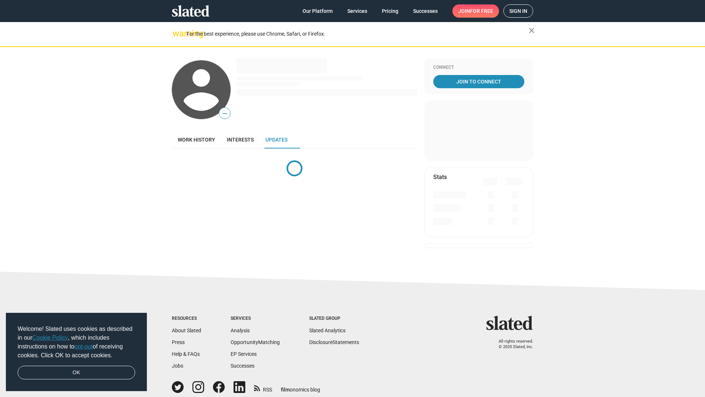  Describe the element at coordinates (50, 337) in the screenshot. I see `a: Cookie Policy` at that location.